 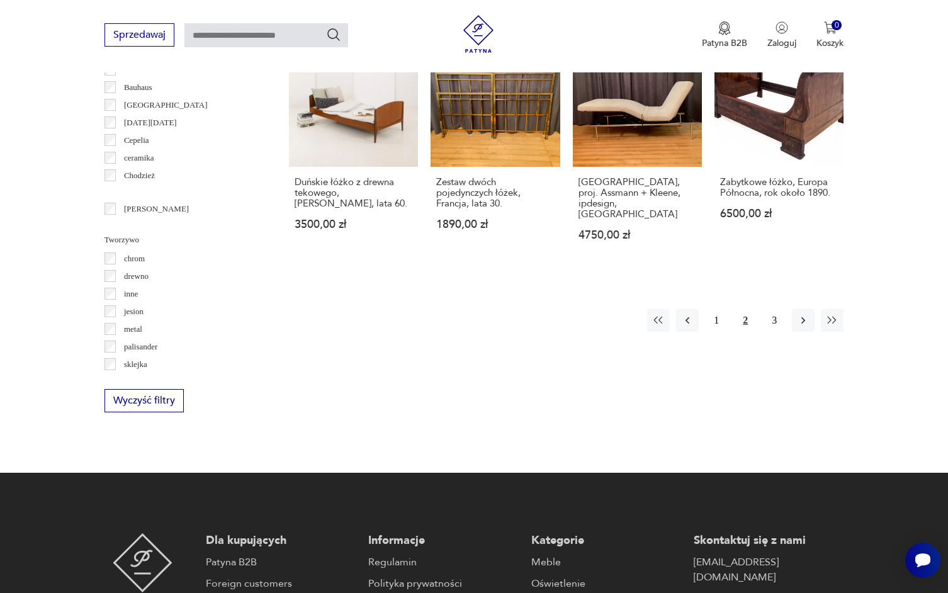 I want to click on p: Zaloguj, so click(x=782, y=43).